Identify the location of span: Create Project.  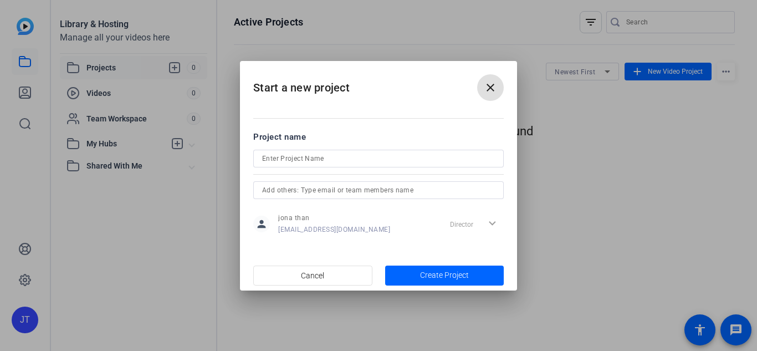
(444, 275).